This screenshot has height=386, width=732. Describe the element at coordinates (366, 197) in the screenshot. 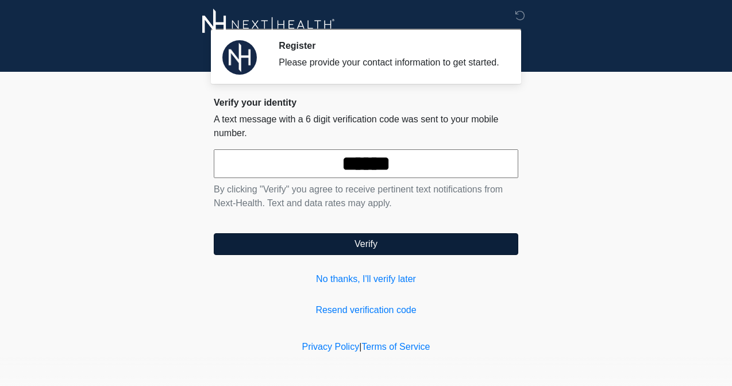

I see `p: By clicking "Verify" you agree to receive pertinent text notifications from Next-Health. Text and...` at that location.